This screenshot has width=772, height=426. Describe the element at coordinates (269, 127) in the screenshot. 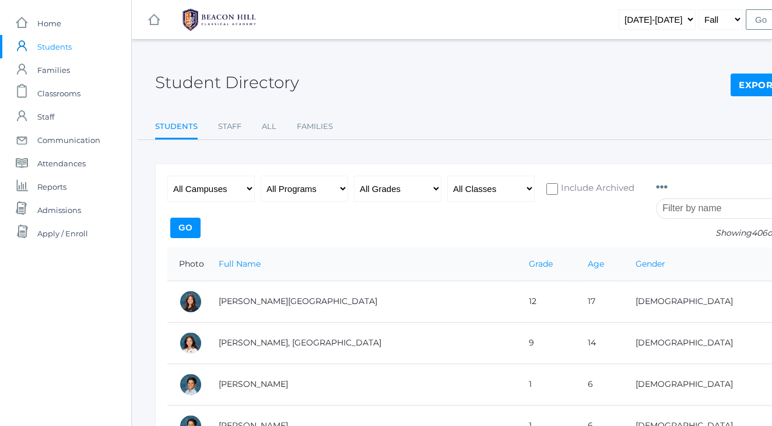

I see `a: All` at that location.